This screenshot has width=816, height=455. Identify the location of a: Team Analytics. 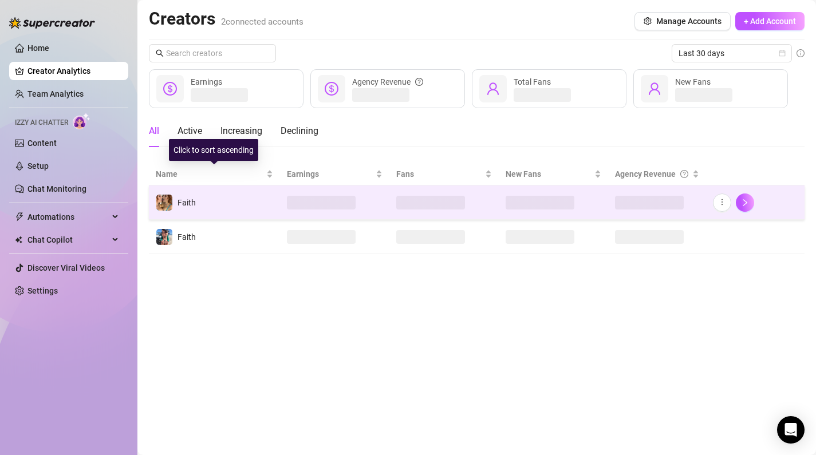
(56, 94).